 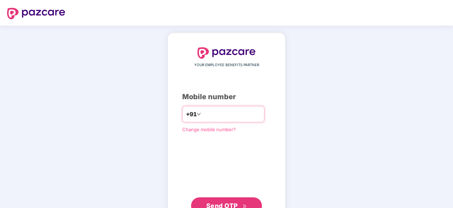 I want to click on div: Mobile number, so click(x=227, y=97).